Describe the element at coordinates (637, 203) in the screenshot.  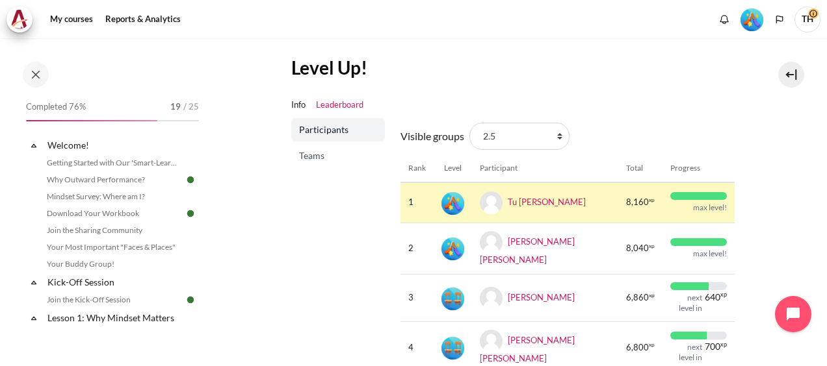
I see `span: 8,160` at that location.